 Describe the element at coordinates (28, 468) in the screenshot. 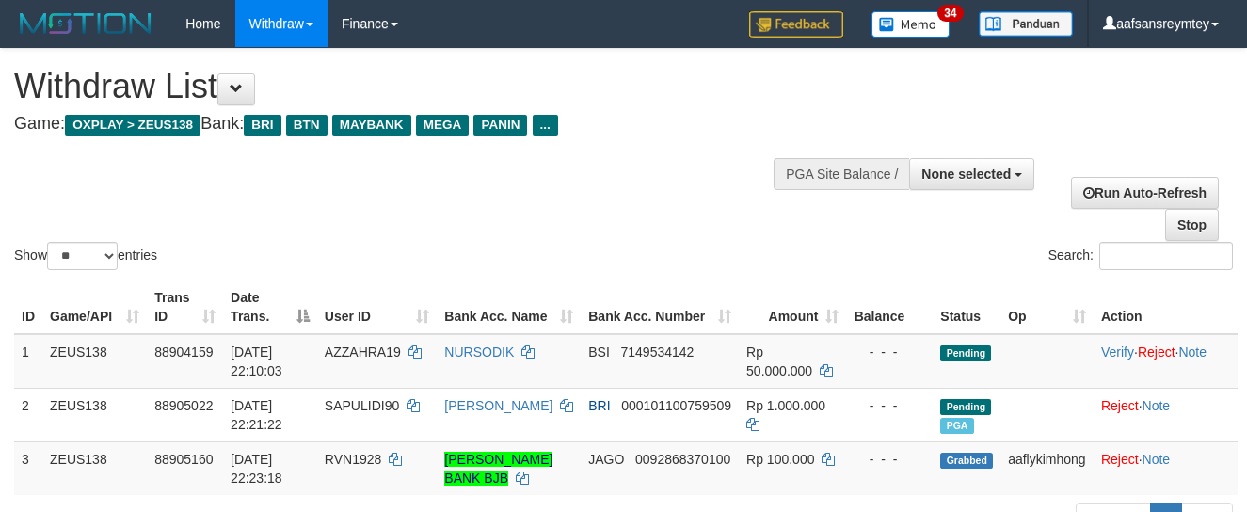

I see `td: 3` at that location.